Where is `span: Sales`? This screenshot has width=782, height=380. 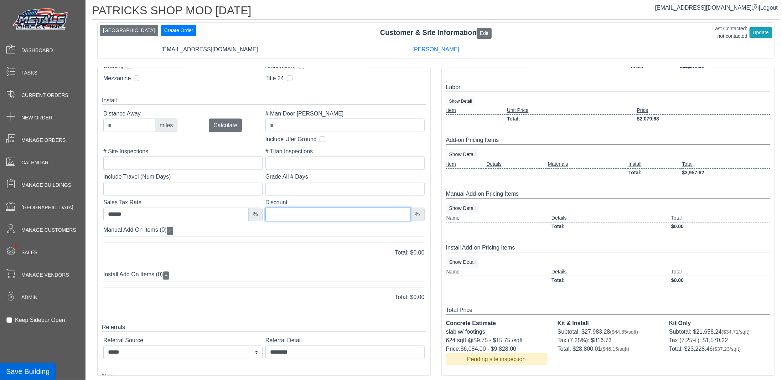
span: Sales is located at coordinates (29, 252).